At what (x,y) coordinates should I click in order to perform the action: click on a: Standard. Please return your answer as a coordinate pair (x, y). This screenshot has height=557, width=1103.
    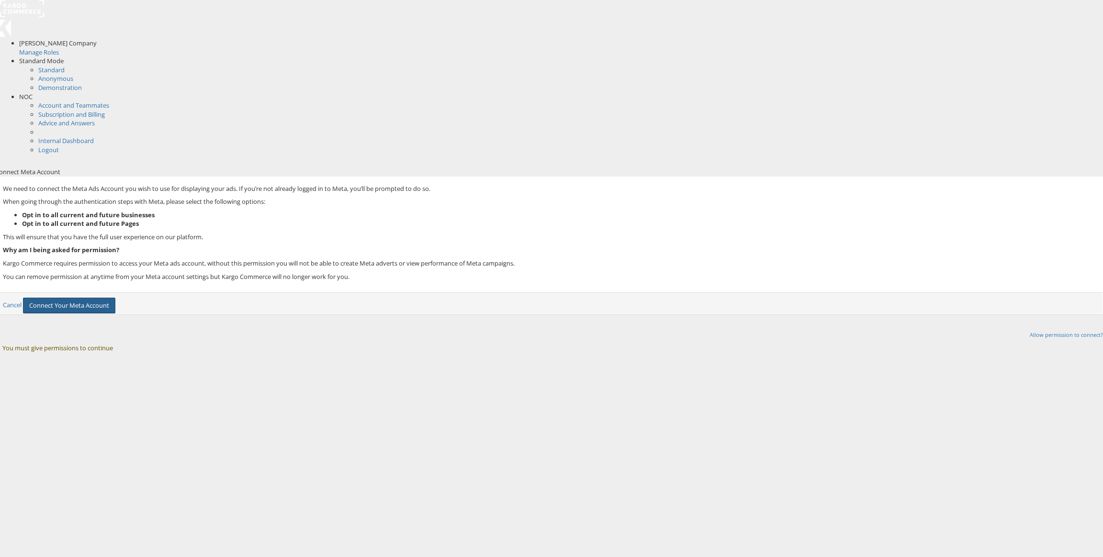
    Looking at the image, I should click on (51, 70).